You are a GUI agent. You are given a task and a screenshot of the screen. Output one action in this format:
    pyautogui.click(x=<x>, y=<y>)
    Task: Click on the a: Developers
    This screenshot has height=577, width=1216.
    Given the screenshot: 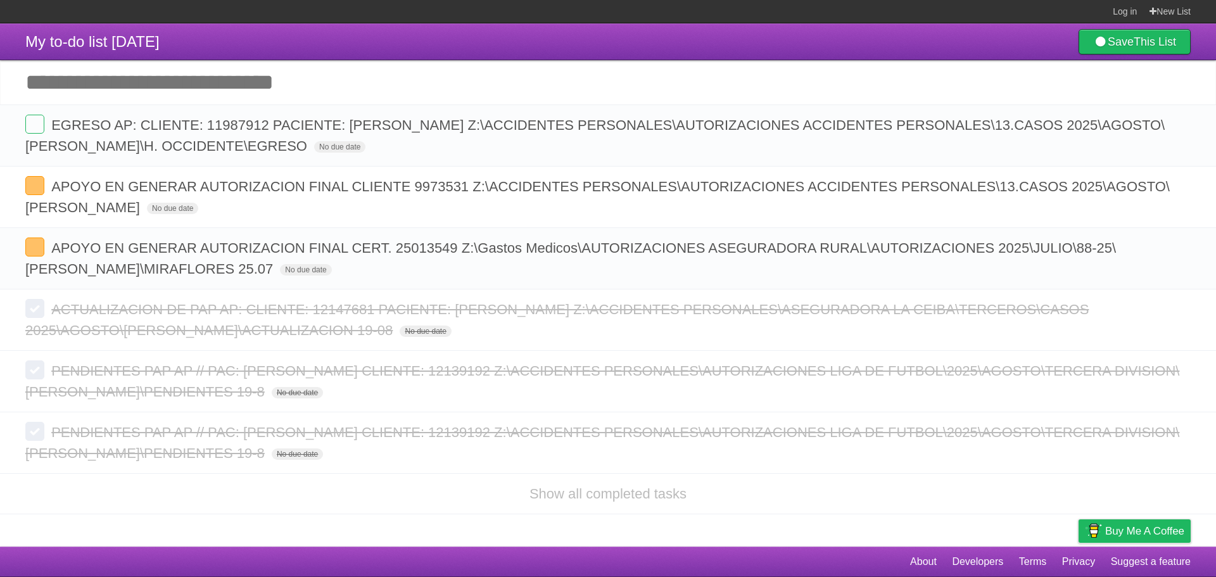 What is the action you would take?
    pyautogui.click(x=977, y=562)
    